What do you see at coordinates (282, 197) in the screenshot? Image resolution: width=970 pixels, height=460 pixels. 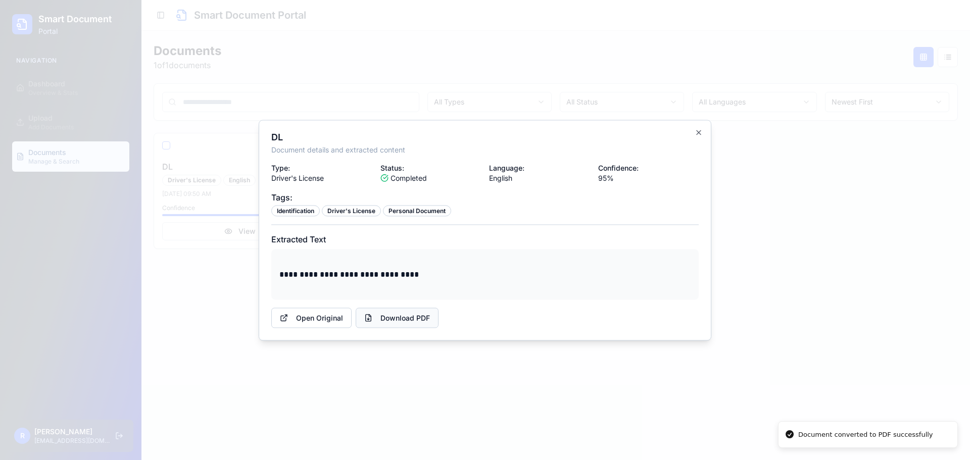 I see `span: Tags:` at bounding box center [282, 197].